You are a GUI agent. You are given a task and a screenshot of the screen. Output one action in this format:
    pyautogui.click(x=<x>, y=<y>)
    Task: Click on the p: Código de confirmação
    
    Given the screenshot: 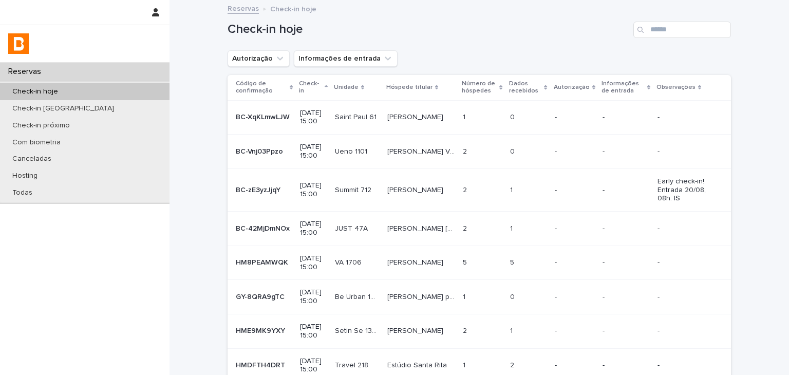 What is the action you would take?
    pyautogui.click(x=261, y=87)
    